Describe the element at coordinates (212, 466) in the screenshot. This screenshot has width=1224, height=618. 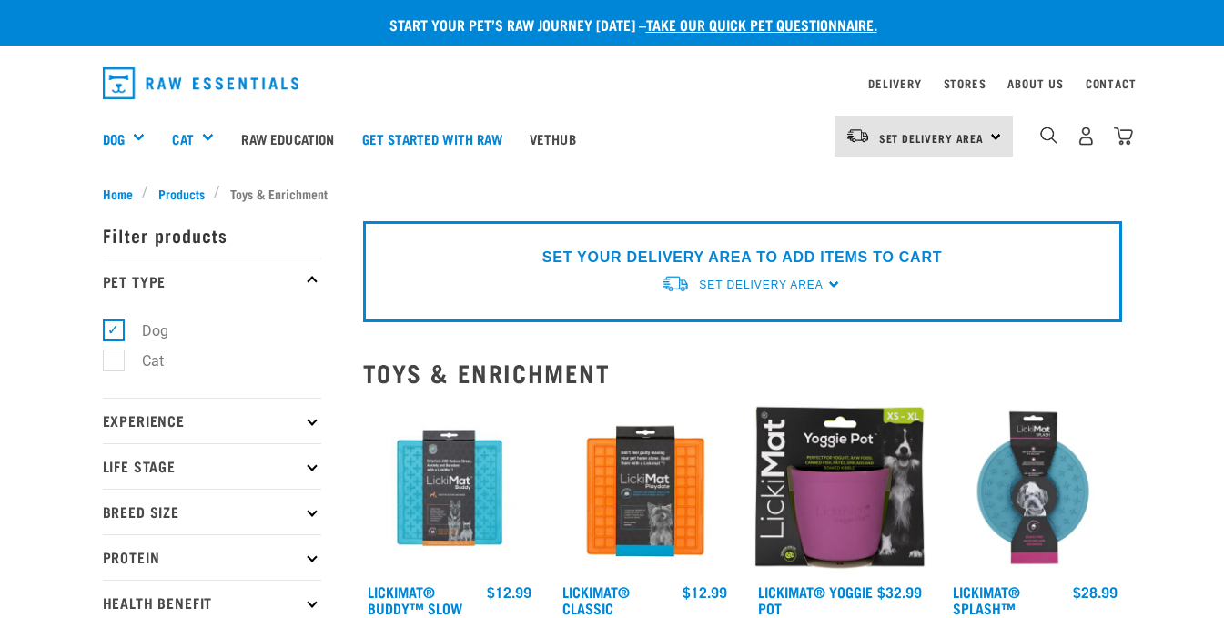
I see `p: Life Stage` at that location.